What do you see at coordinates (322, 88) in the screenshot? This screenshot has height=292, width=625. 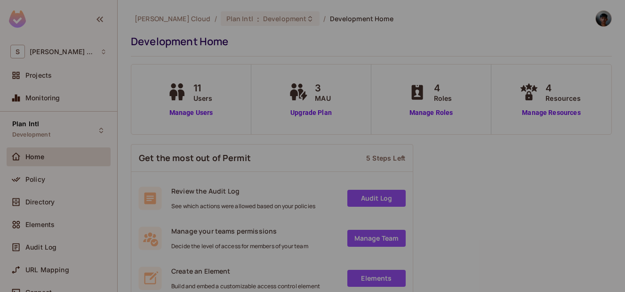 I see `span: 3` at bounding box center [322, 88].